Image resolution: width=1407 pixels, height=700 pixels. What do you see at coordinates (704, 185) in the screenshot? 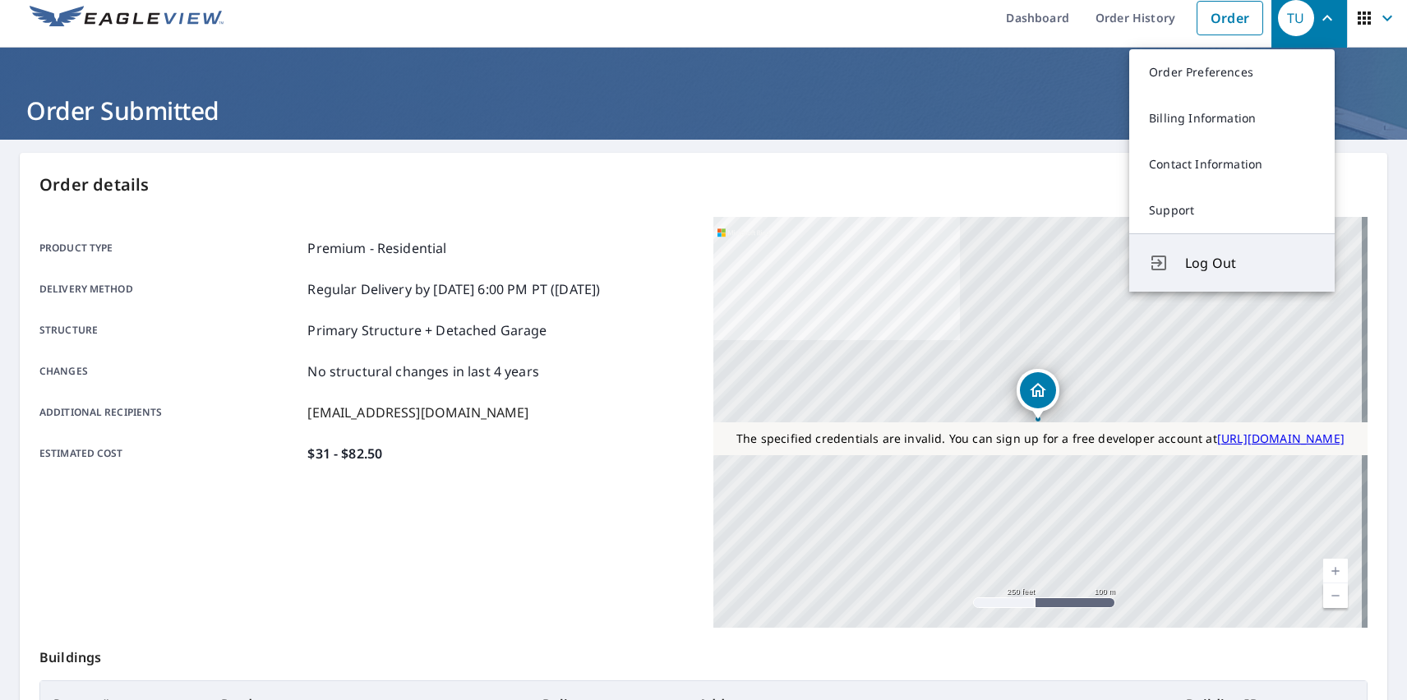
I see `p: Order details` at bounding box center [704, 185].